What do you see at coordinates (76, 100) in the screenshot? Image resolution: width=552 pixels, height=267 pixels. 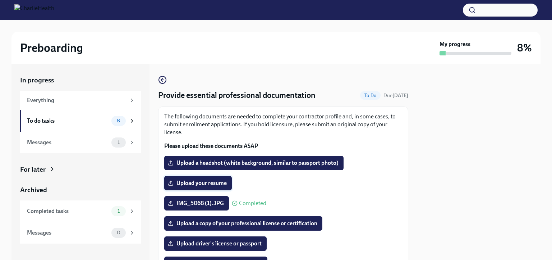 I see `div: Everything` at bounding box center [76, 100].